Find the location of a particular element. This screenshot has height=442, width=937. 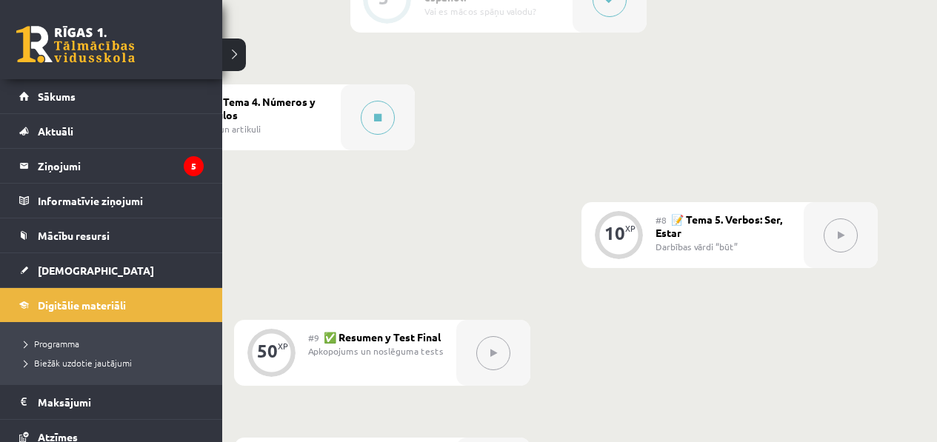

div: 10 is located at coordinates (615, 233).